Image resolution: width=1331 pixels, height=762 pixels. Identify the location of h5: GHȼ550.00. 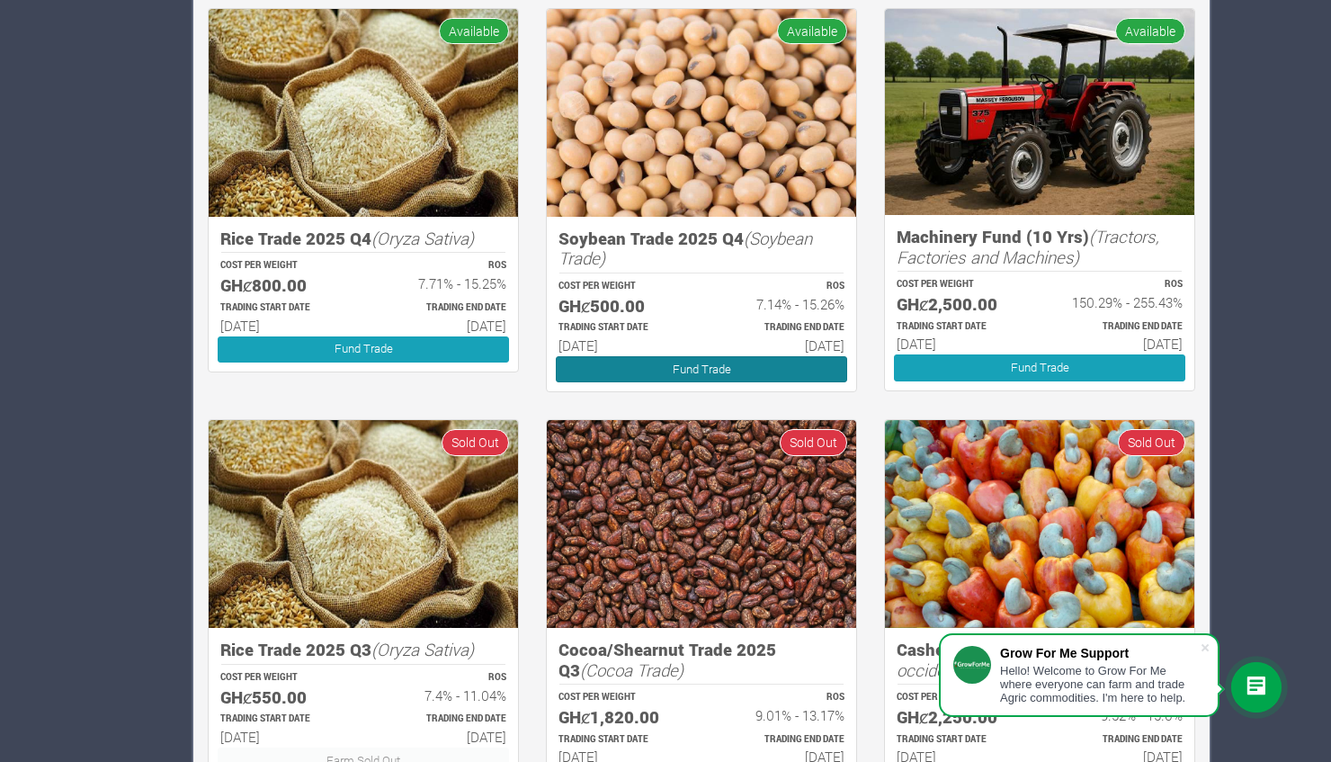
(283, 697).